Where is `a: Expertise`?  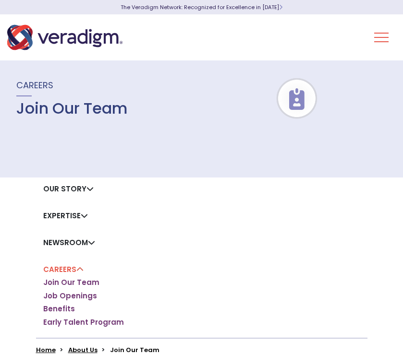
a: Expertise is located at coordinates (65, 215).